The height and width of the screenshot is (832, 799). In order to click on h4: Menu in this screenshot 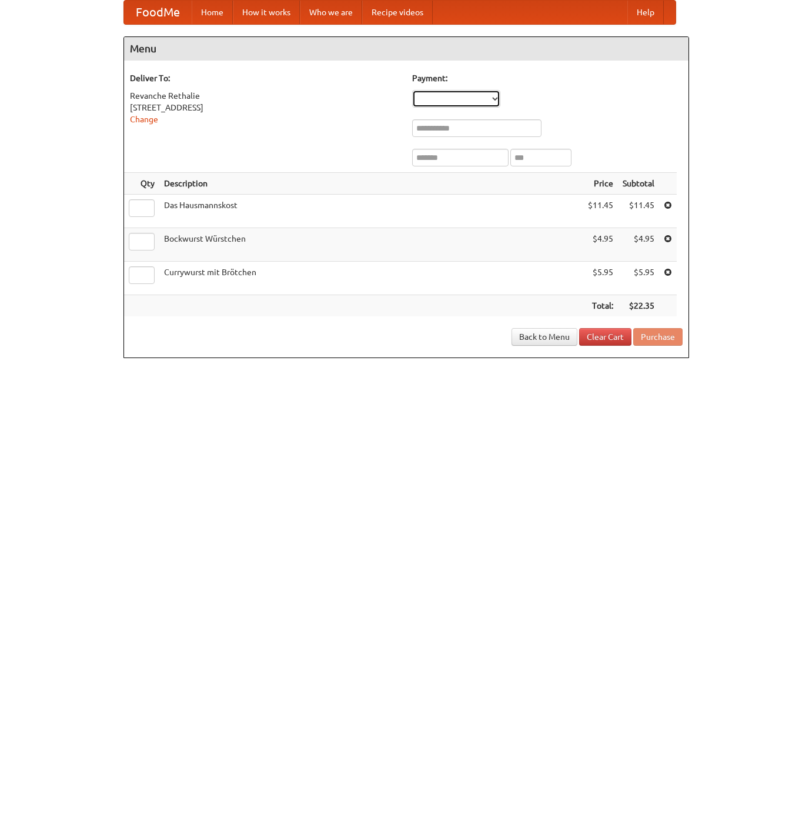, I will do `click(406, 49)`.